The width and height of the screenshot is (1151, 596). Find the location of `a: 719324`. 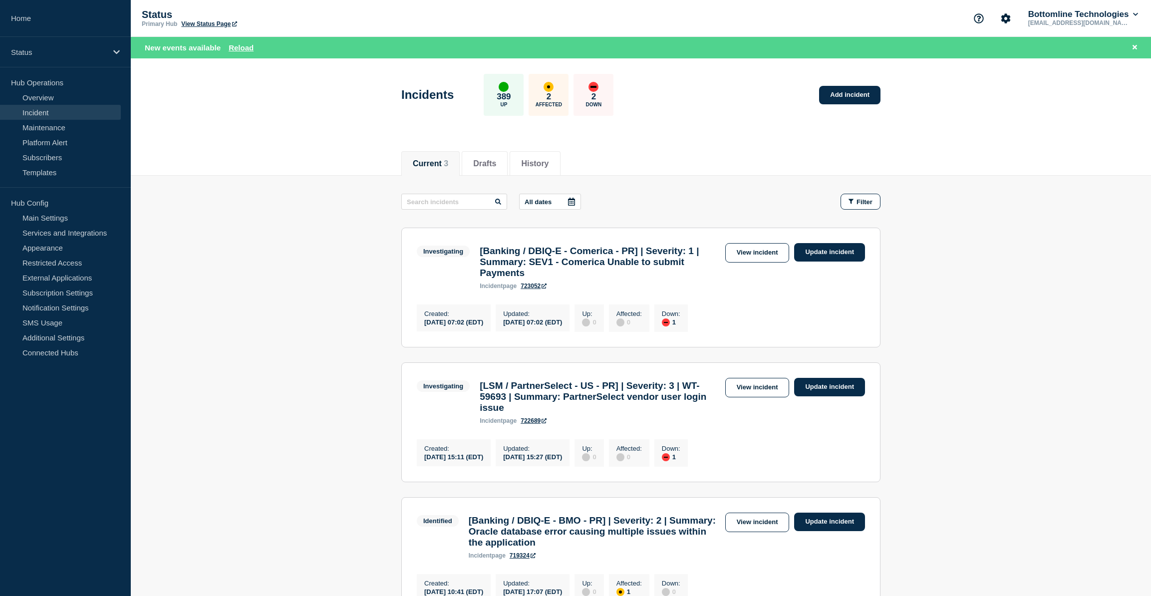

a: 719324 is located at coordinates (523, 556).